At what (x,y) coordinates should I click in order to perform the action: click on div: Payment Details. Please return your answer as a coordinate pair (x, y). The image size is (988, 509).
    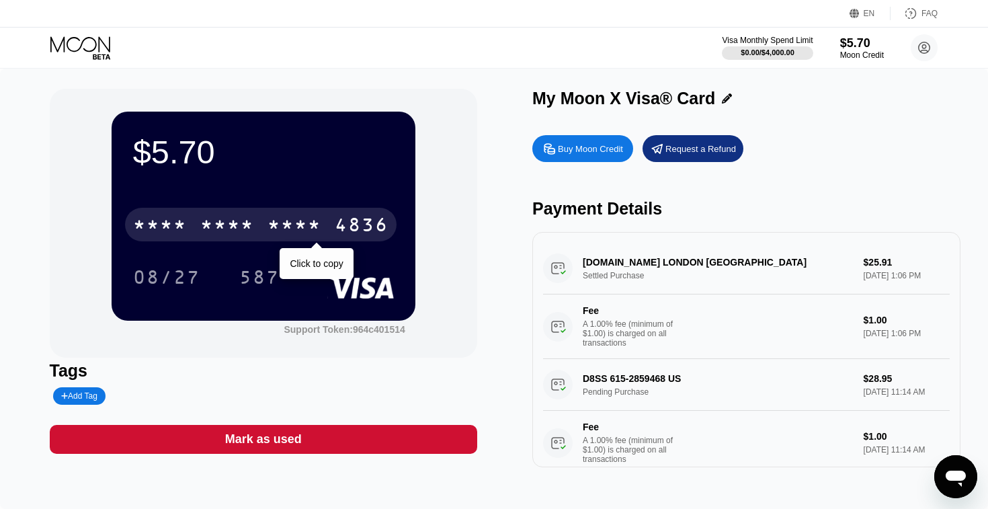
    Looking at the image, I should click on (746, 208).